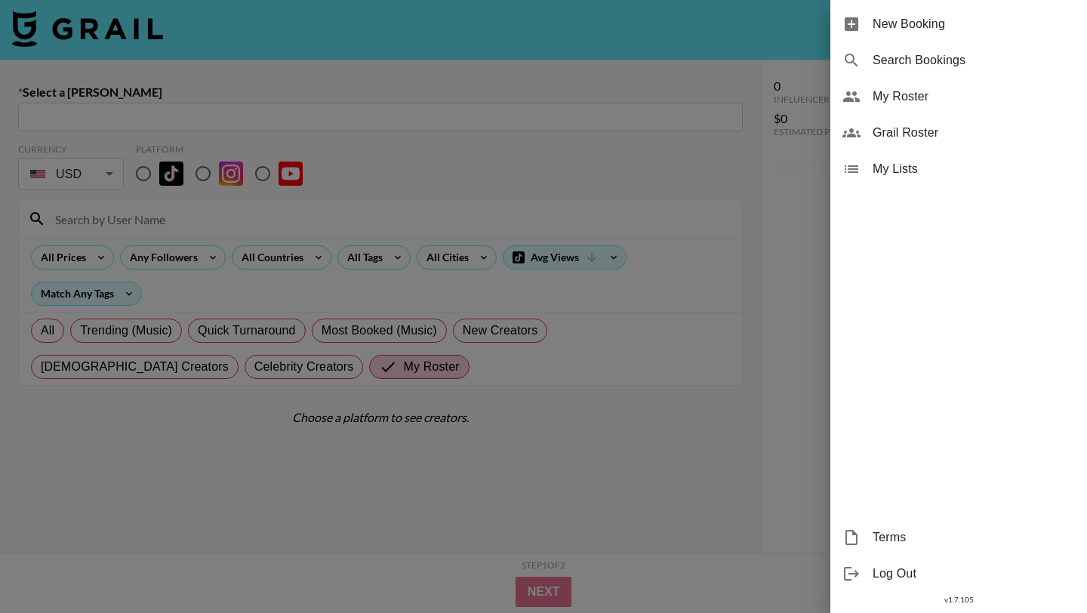 The width and height of the screenshot is (1087, 613). What do you see at coordinates (973, 169) in the screenshot?
I see `span: My Lists` at bounding box center [973, 169].